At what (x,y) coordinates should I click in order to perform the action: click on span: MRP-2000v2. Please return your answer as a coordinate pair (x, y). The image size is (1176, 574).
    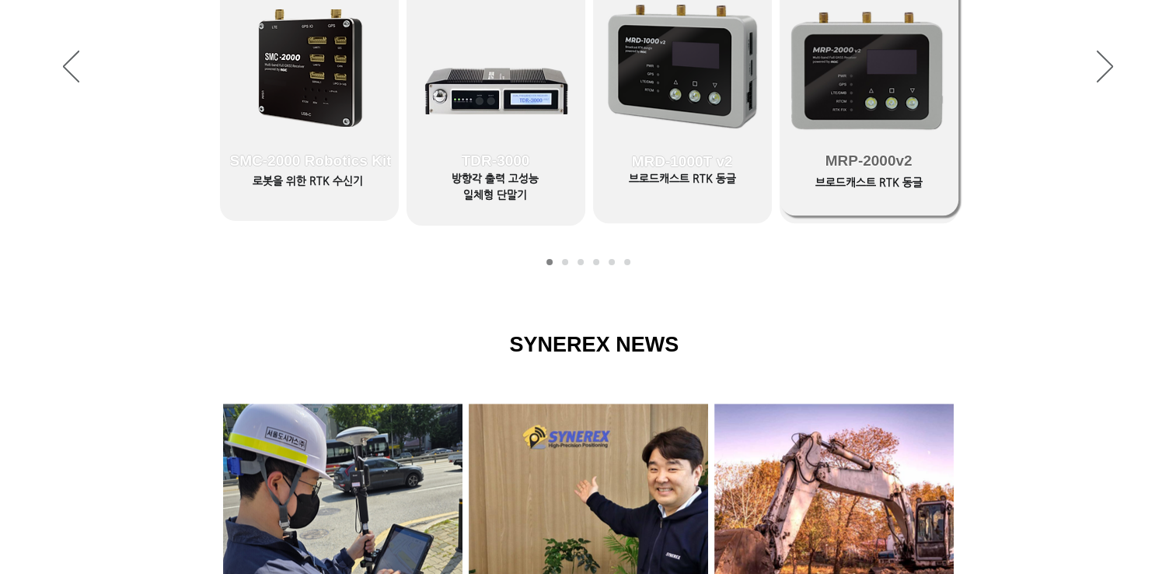
    Looking at the image, I should click on (869, 161).